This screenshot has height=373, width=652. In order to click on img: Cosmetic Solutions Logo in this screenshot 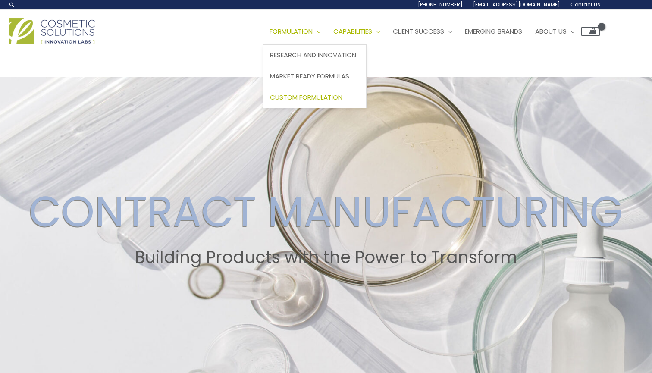, I will do `click(52, 31)`.